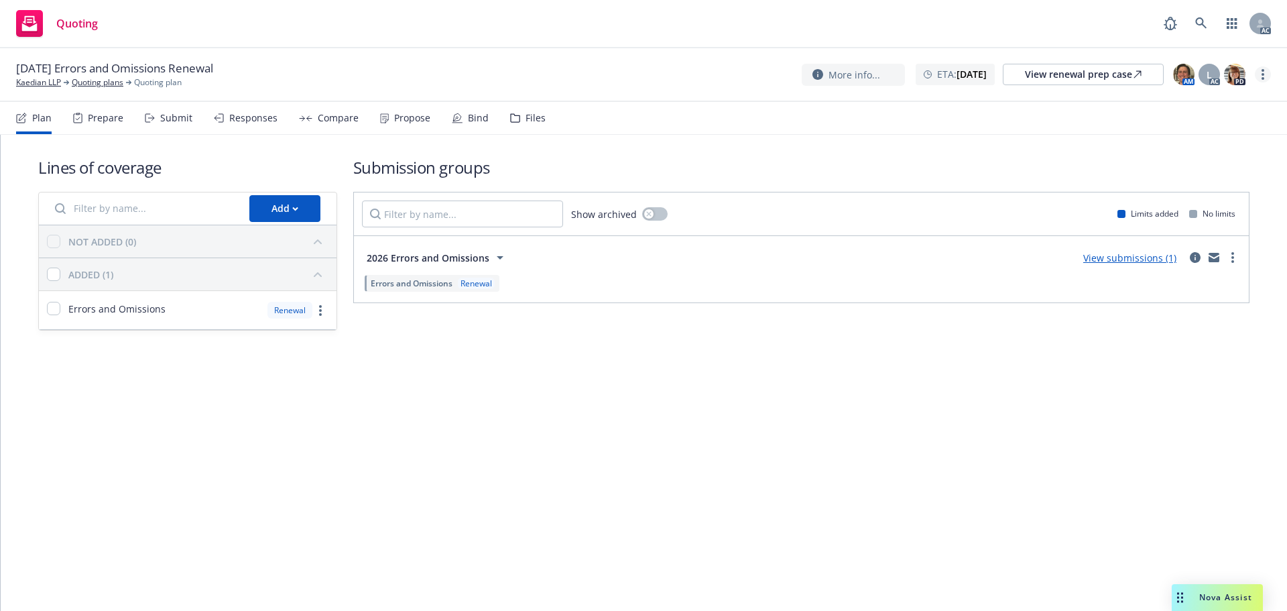 Image resolution: width=1287 pixels, height=611 pixels. Describe the element at coordinates (253, 118) in the screenshot. I see `div: Responses` at that location.